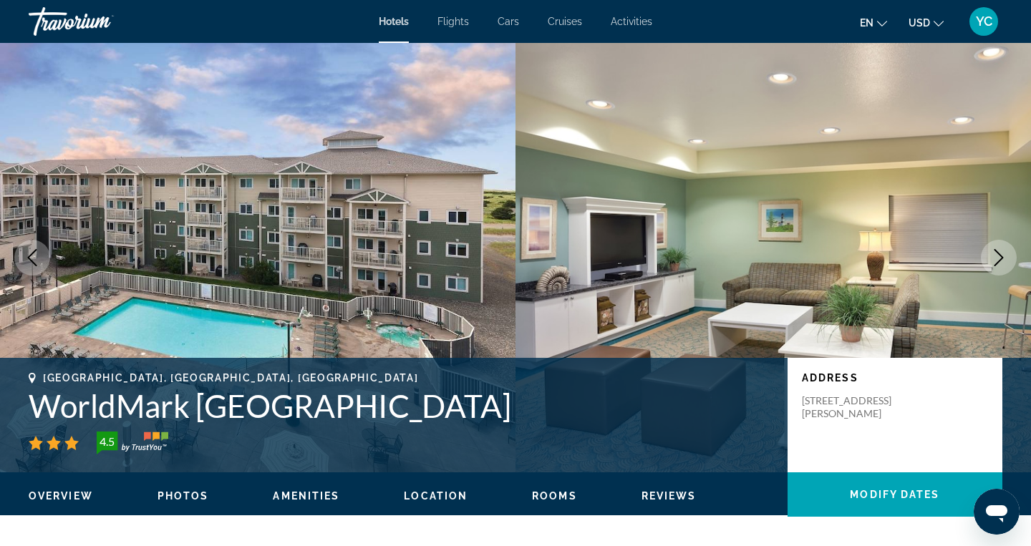  What do you see at coordinates (32, 258) in the screenshot?
I see `button: Previous image` at bounding box center [32, 258].